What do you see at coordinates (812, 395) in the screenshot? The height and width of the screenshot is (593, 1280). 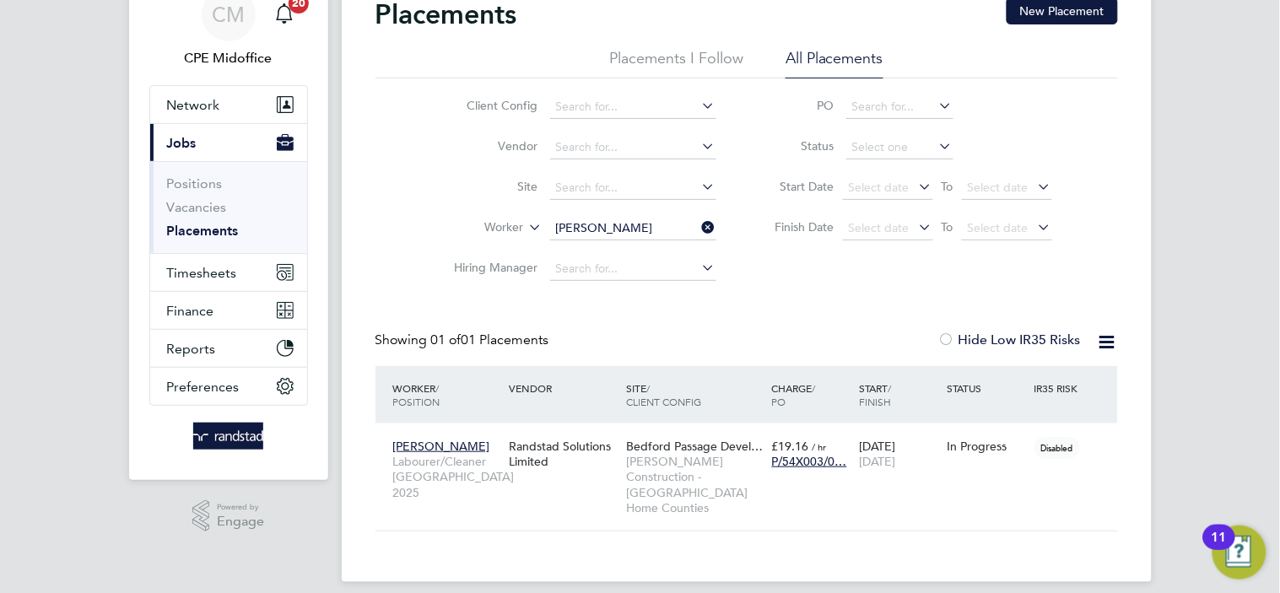 I see `div: Charge` at bounding box center [812, 395].